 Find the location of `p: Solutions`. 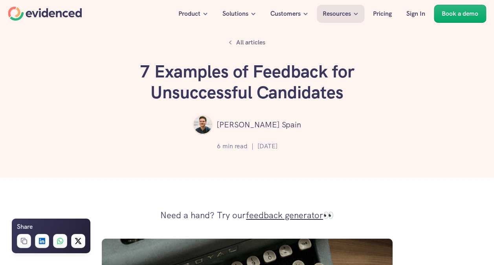

p: Solutions is located at coordinates (236, 14).